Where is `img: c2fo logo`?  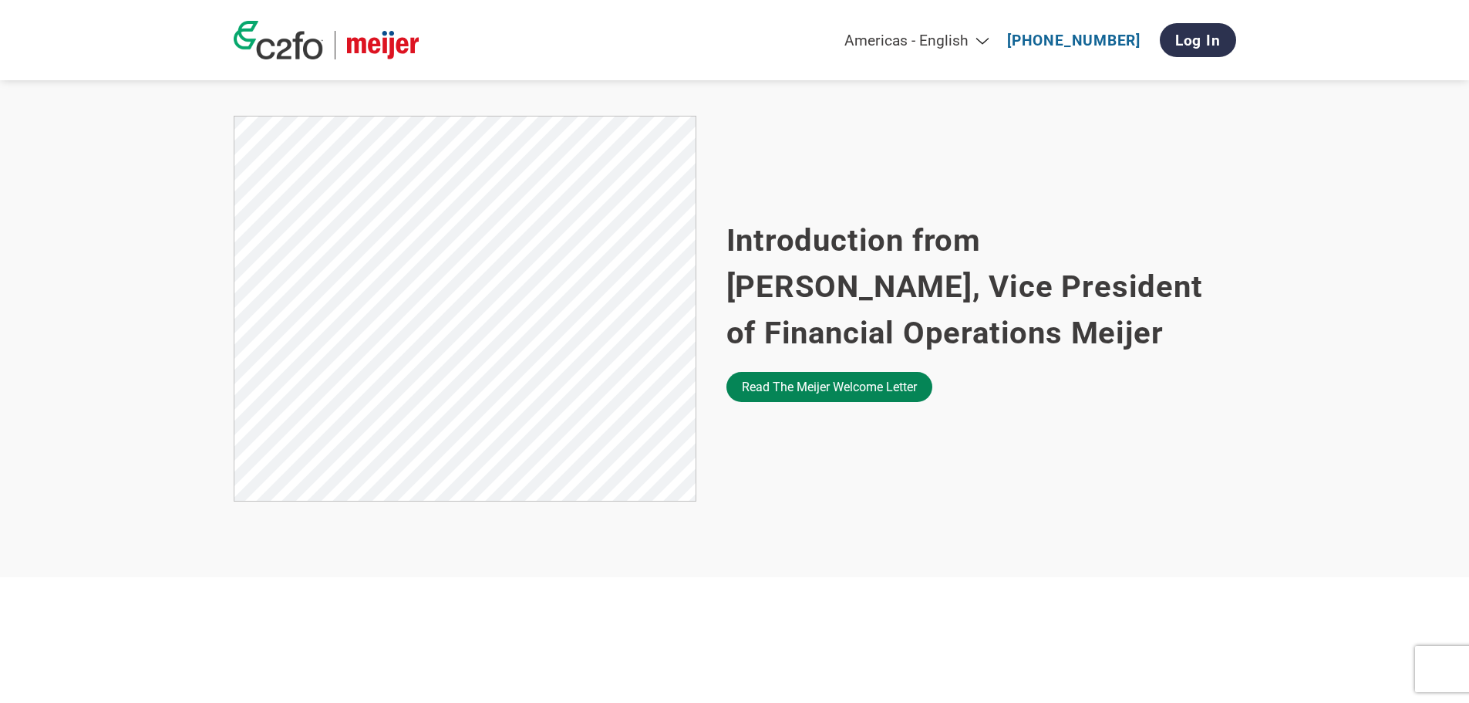
img: c2fo logo is located at coordinates (278, 40).